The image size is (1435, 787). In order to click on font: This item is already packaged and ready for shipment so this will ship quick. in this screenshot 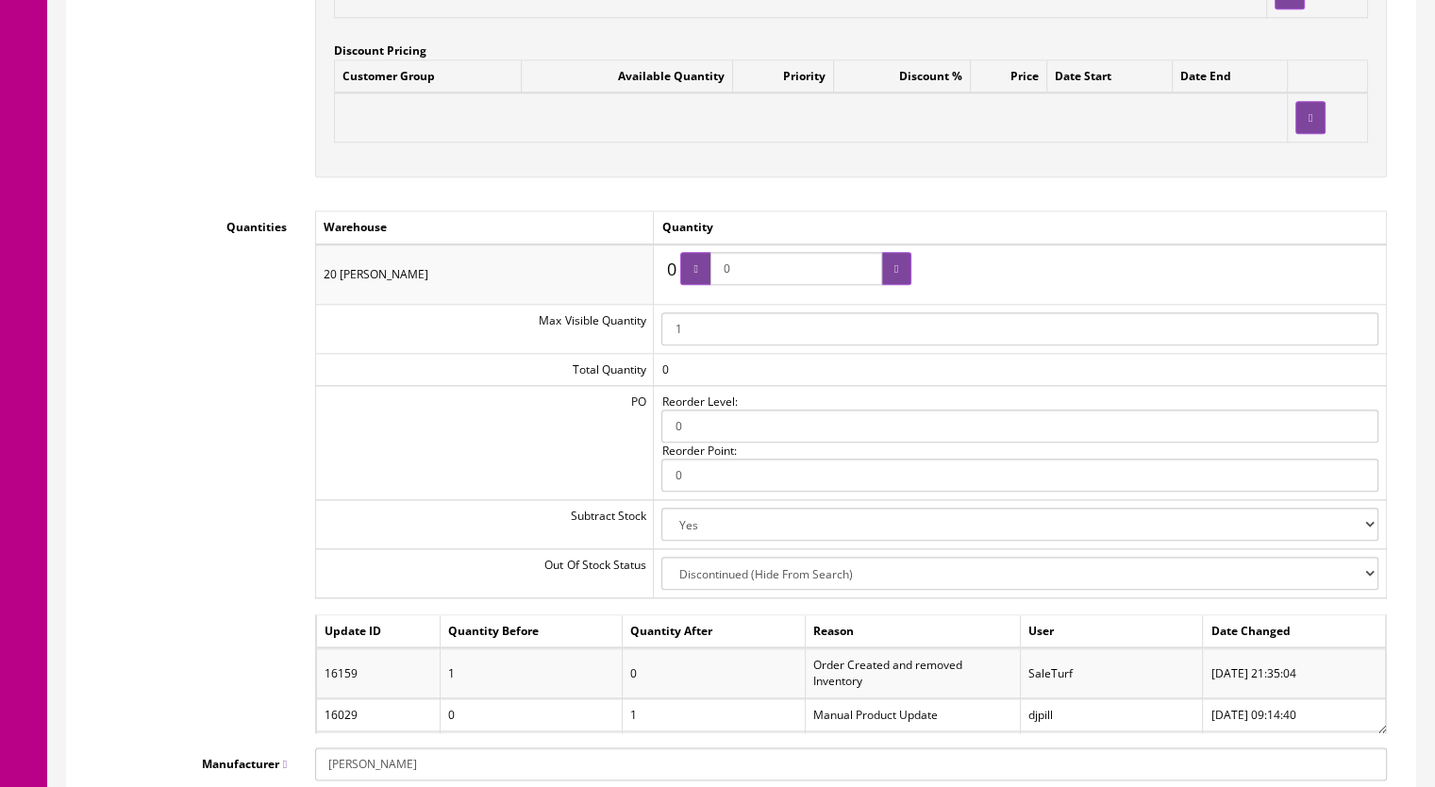, I will do `click(535, 199)`.